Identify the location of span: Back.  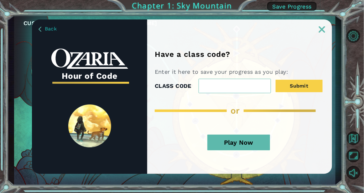
(51, 29).